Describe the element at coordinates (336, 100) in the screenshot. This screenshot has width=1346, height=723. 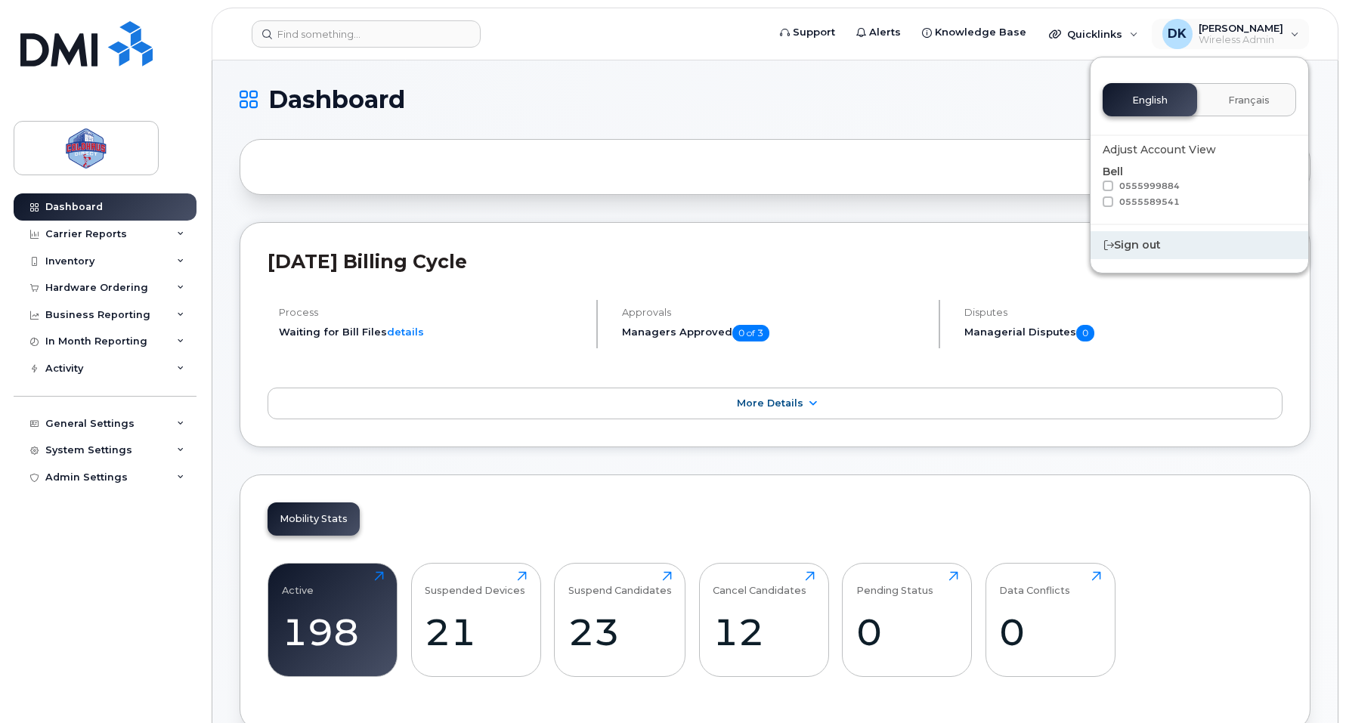
I see `span: Dashboard` at that location.